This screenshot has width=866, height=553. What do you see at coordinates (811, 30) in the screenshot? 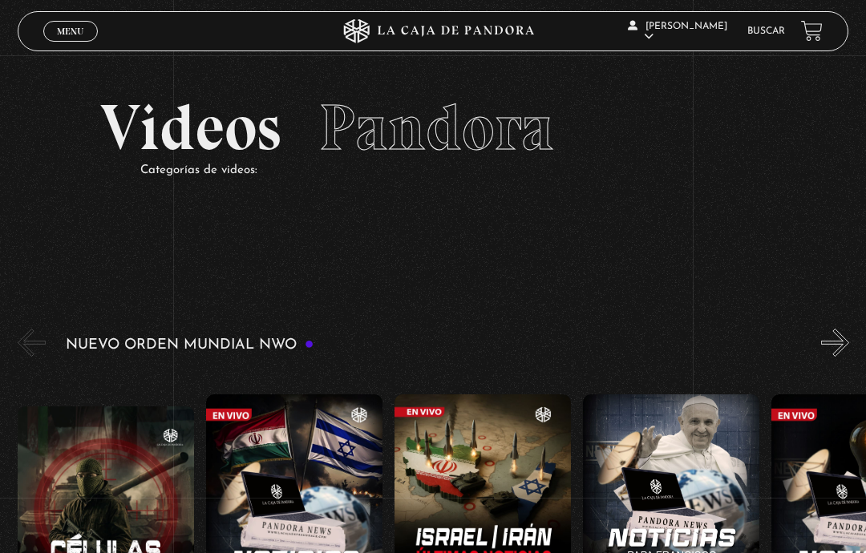
I see `a: View your shopping cart` at bounding box center [811, 30].